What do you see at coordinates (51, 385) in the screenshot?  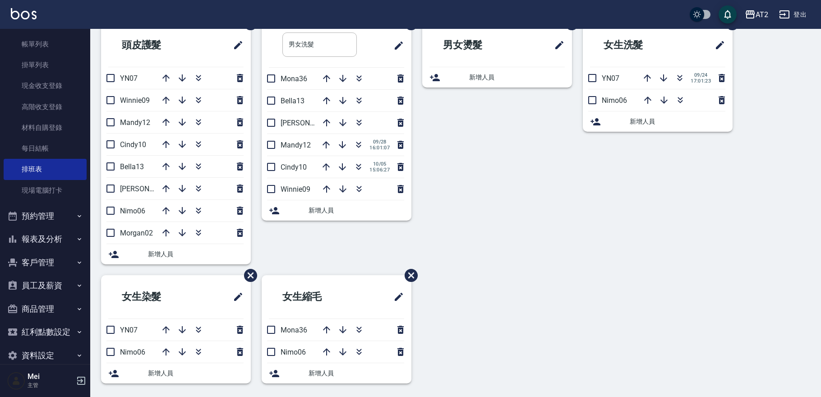 I see `p: 主管` at bounding box center [51, 385].